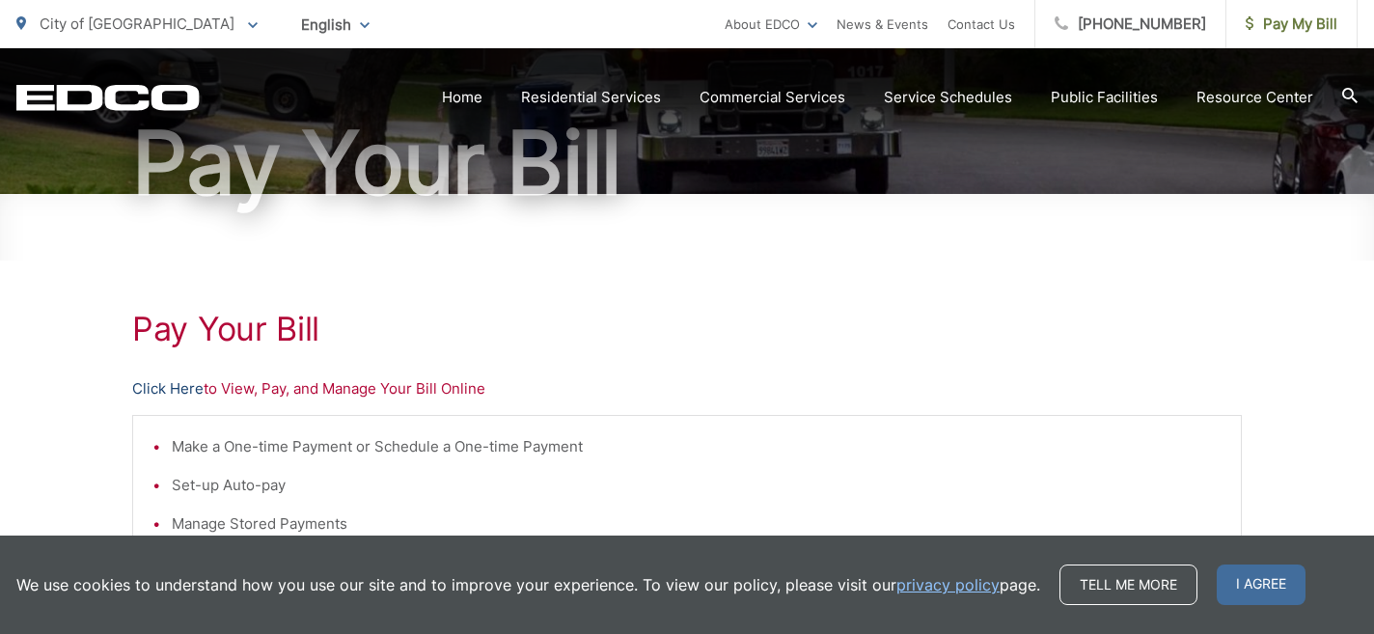 This screenshot has width=1374, height=634. I want to click on a: Home, so click(462, 97).